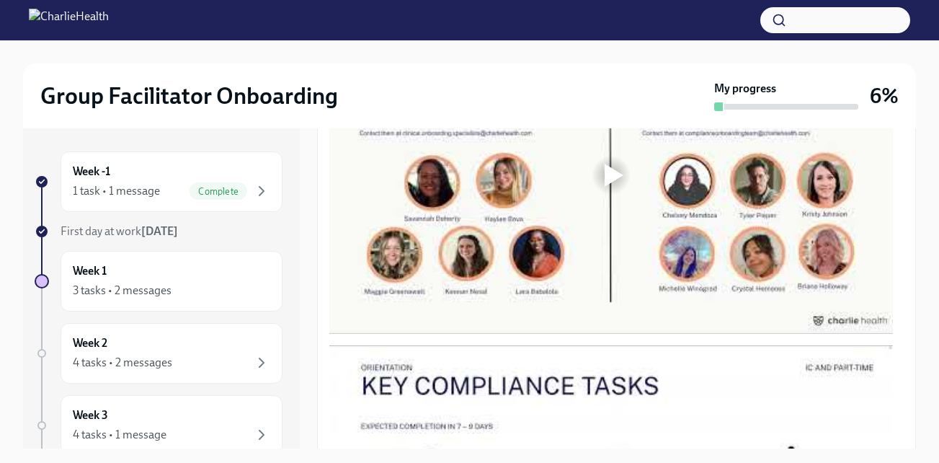 The image size is (939, 463). What do you see at coordinates (159, 353) in the screenshot?
I see `a: Week 24 tasks • 2 messages` at bounding box center [159, 353].